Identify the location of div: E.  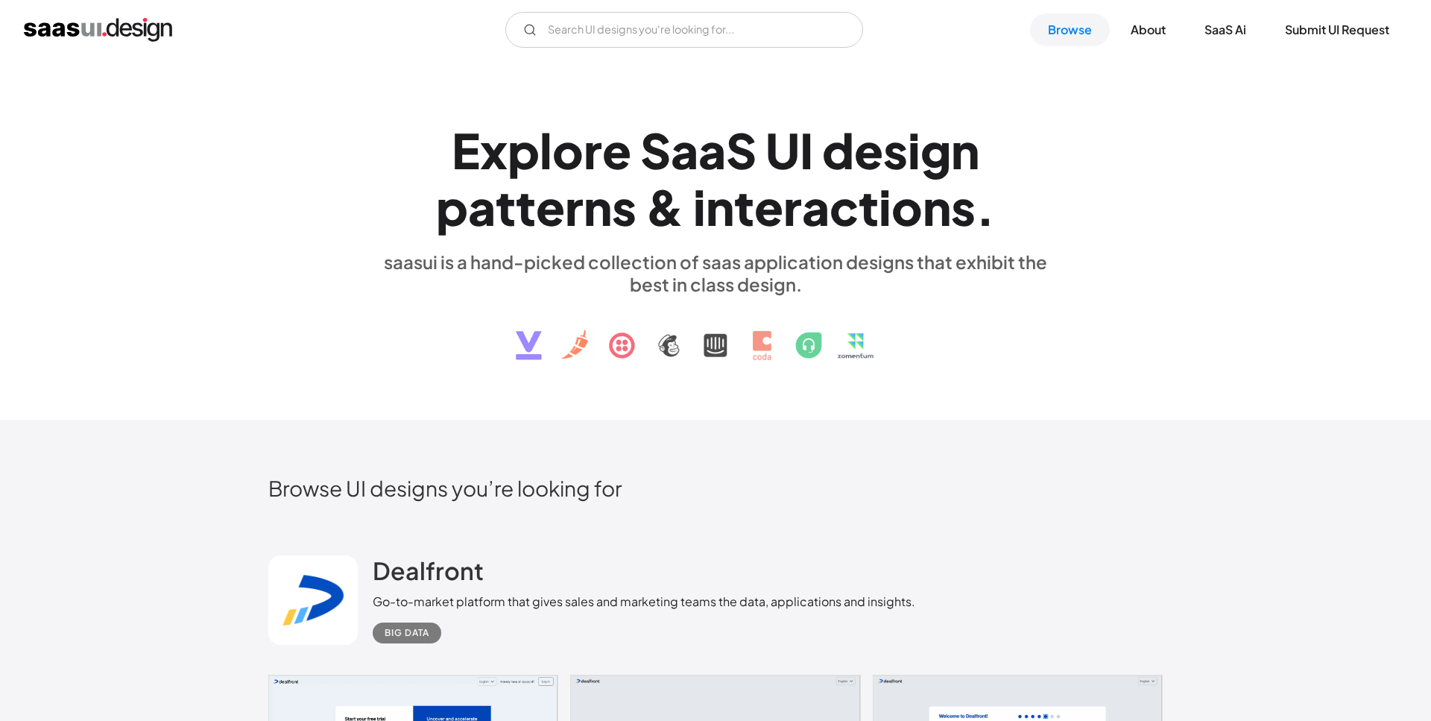
(466, 150).